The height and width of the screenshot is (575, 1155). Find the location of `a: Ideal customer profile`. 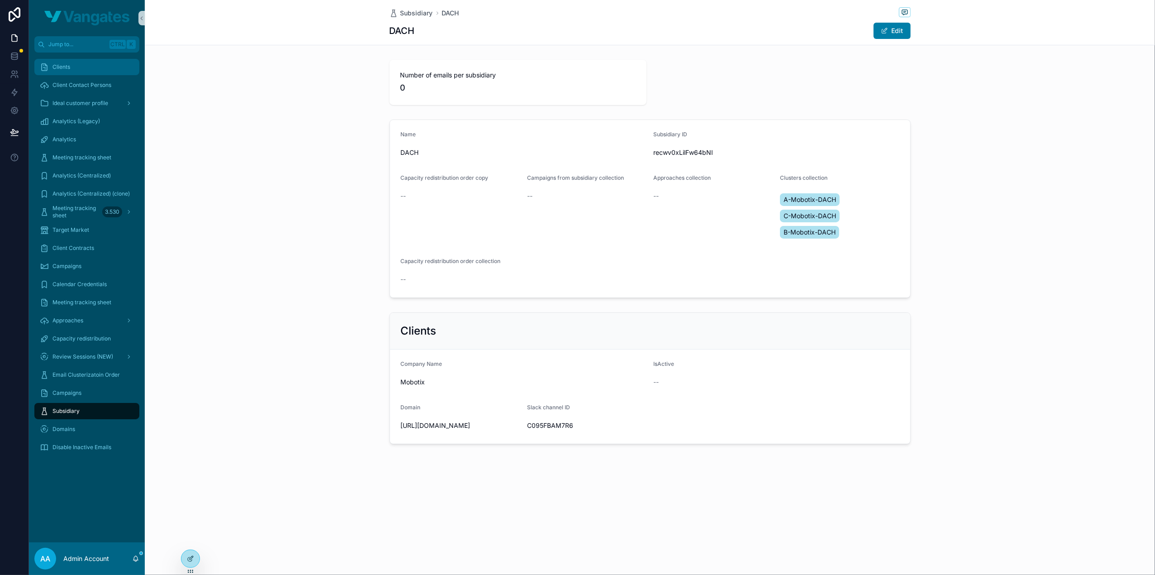

a: Ideal customer profile is located at coordinates (87, 103).